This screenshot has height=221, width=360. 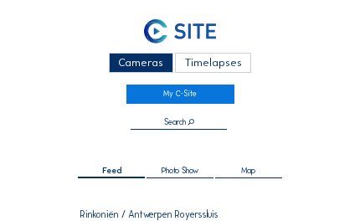 I want to click on div: Rinkoniën / Antwerpen Royerssluis, so click(x=180, y=214).